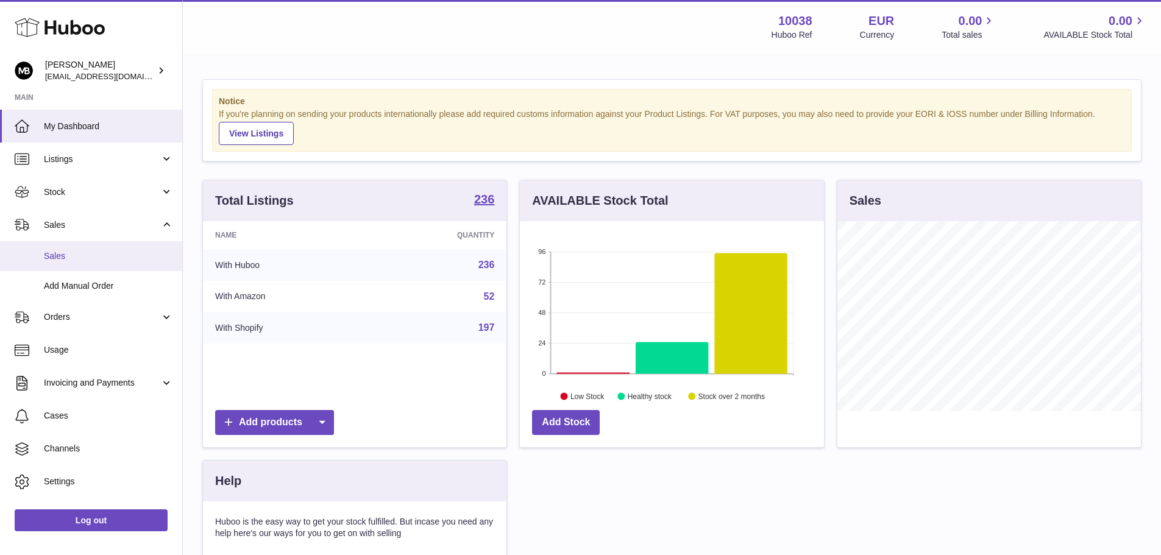  I want to click on h3: Help, so click(228, 481).